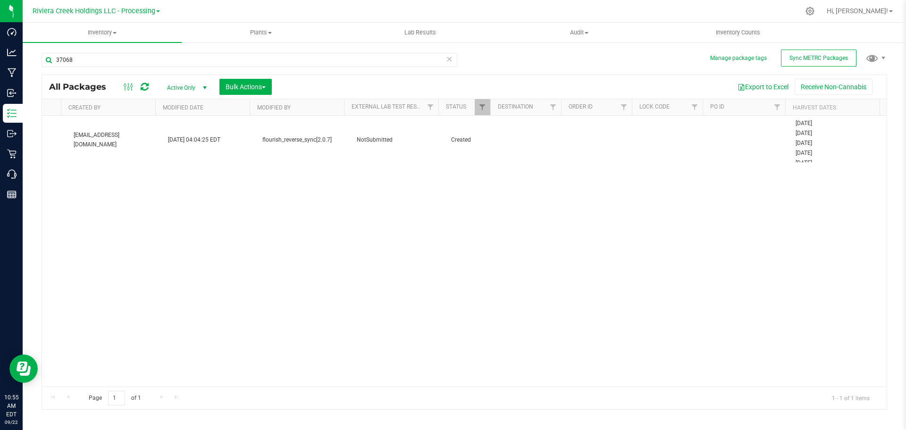 The width and height of the screenshot is (906, 430). Describe the element at coordinates (515, 107) in the screenshot. I see `a: Destination` at that location.